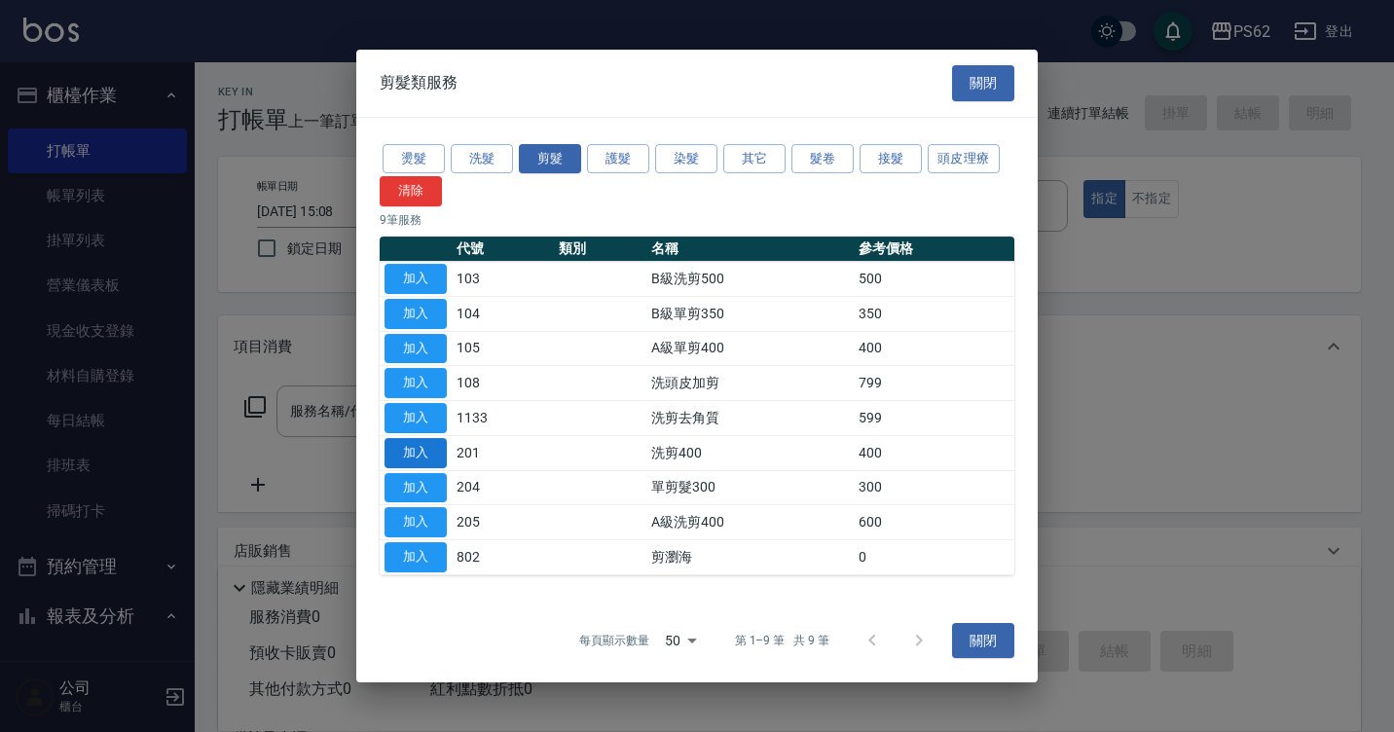 Image resolution: width=1394 pixels, height=732 pixels. I want to click on button: 燙髮, so click(414, 159).